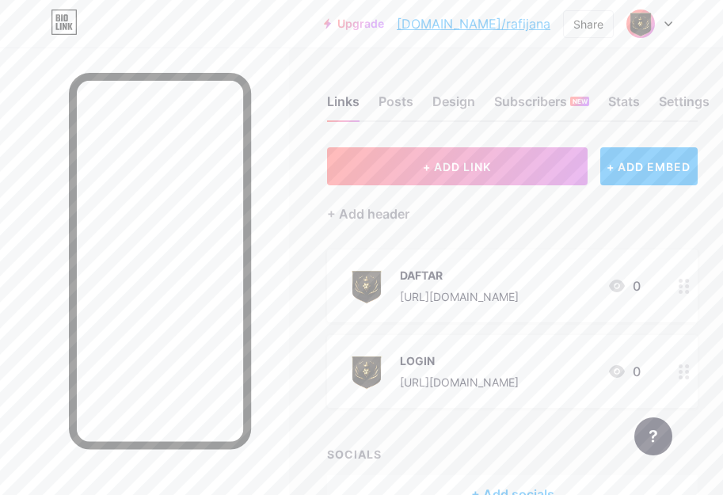  What do you see at coordinates (685, 106) in the screenshot?
I see `div: Settings` at bounding box center [685, 106].